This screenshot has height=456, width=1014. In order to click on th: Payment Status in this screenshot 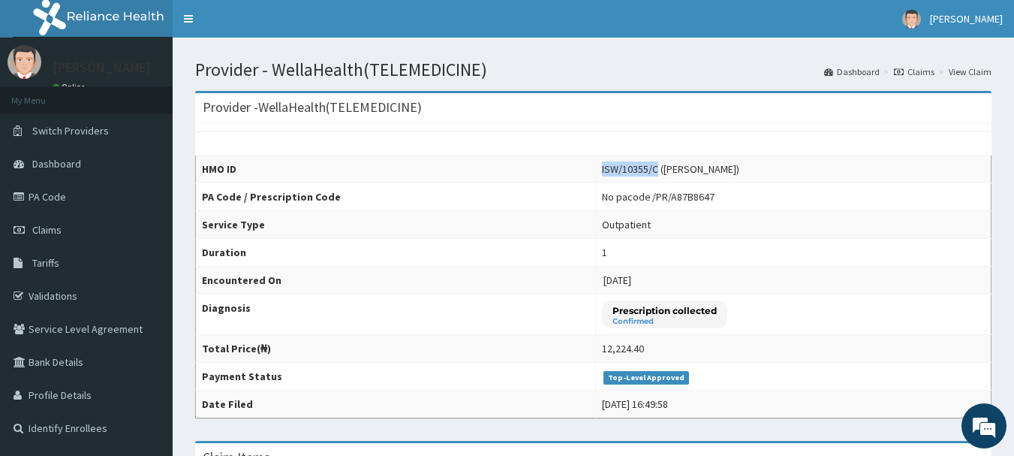, I will do `click(396, 376)`.